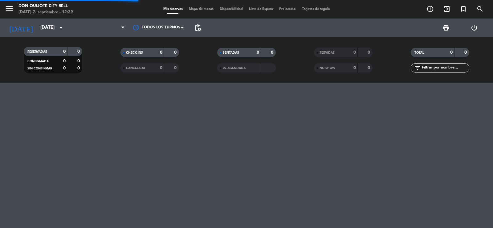 The width and height of the screenshot is (493, 228). I want to click on span: Disponibilidad, so click(231, 9).